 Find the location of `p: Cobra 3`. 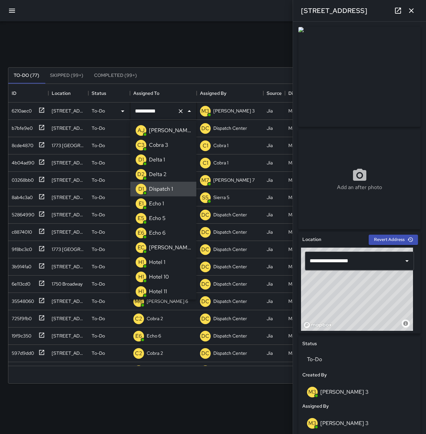

p: Cobra 3 is located at coordinates (159, 145).